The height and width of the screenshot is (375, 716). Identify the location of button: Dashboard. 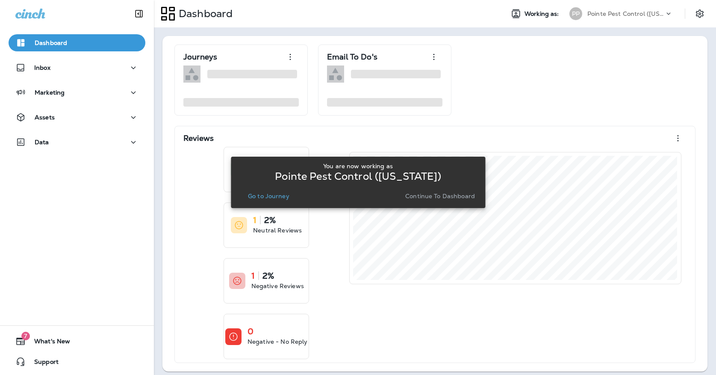
(77, 43).